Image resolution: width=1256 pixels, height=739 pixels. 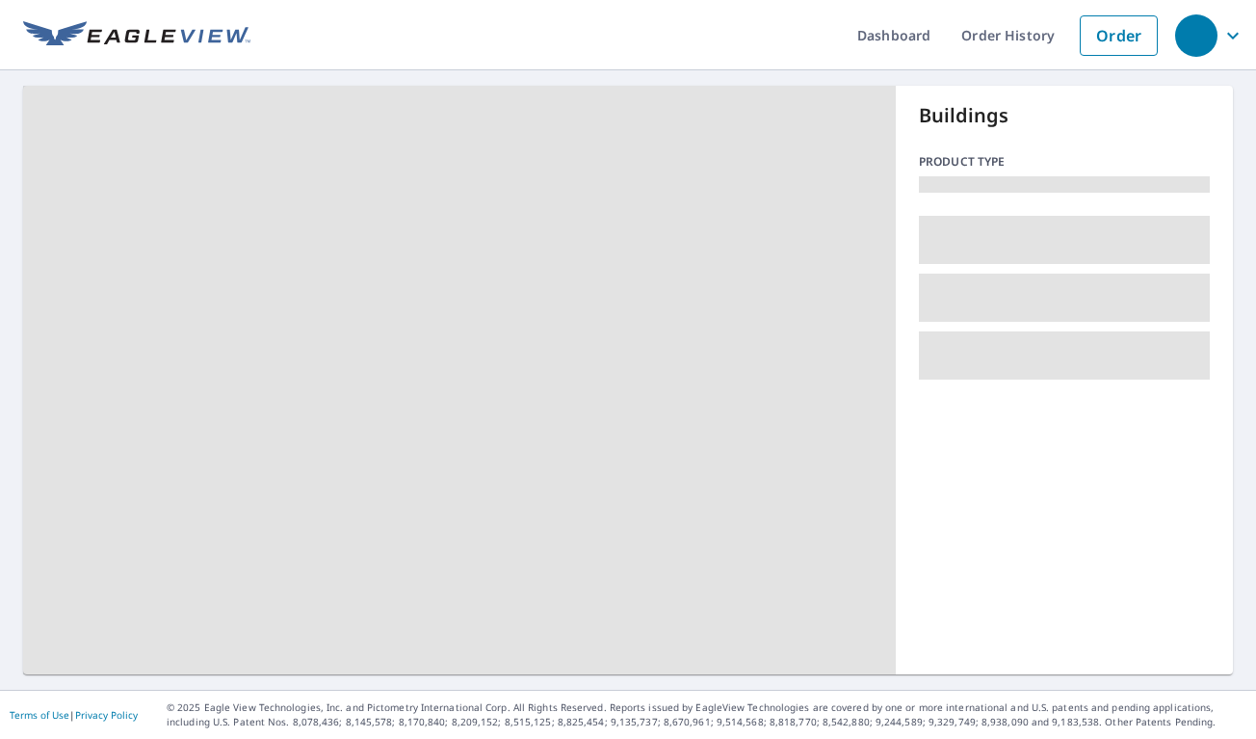 I want to click on a: Terms of Use, so click(x=39, y=715).